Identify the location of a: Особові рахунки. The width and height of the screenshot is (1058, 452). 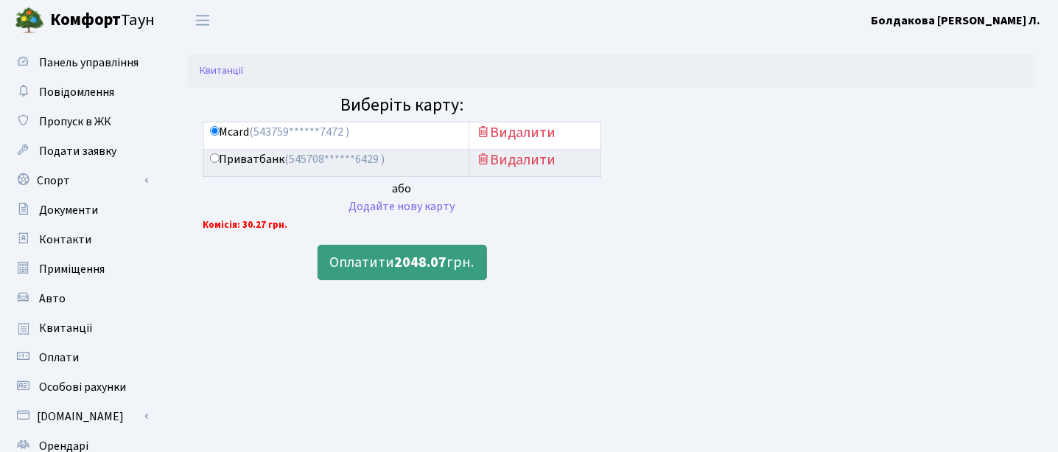
(81, 387).